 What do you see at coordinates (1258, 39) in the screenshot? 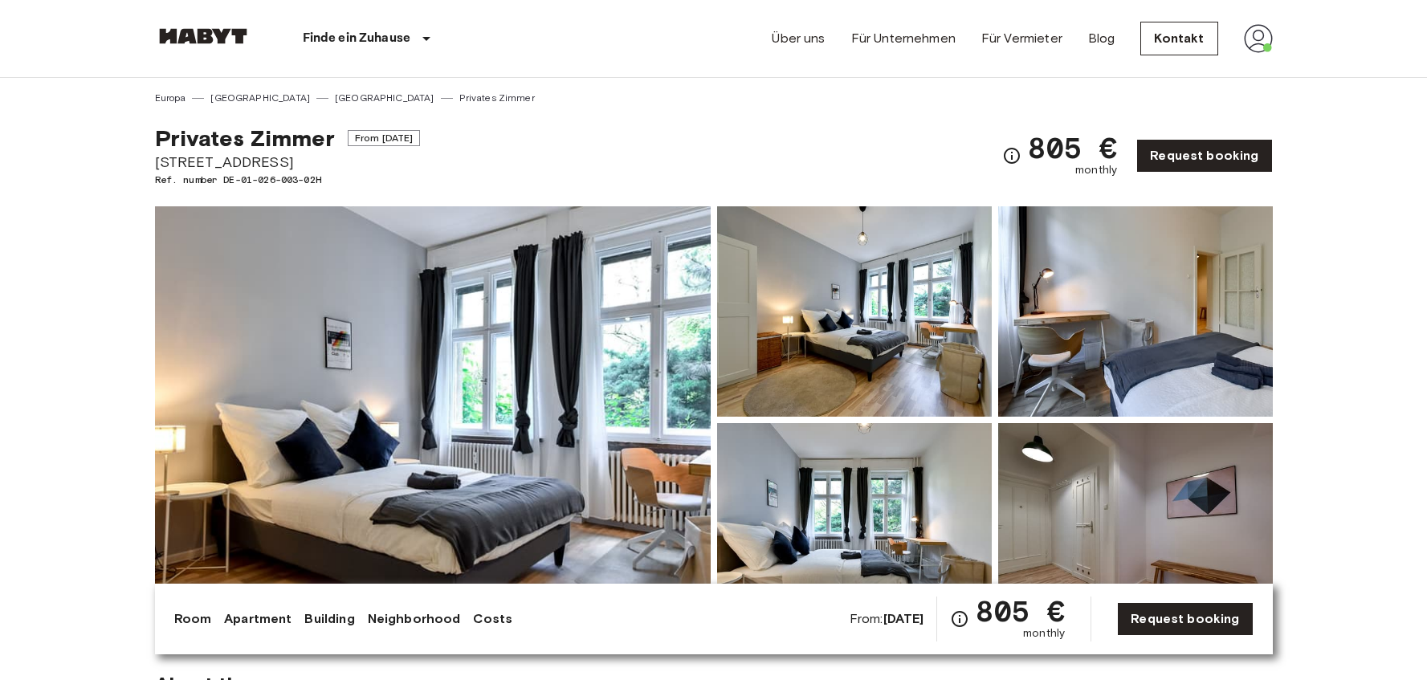
I see `img: avatar` at bounding box center [1258, 39].